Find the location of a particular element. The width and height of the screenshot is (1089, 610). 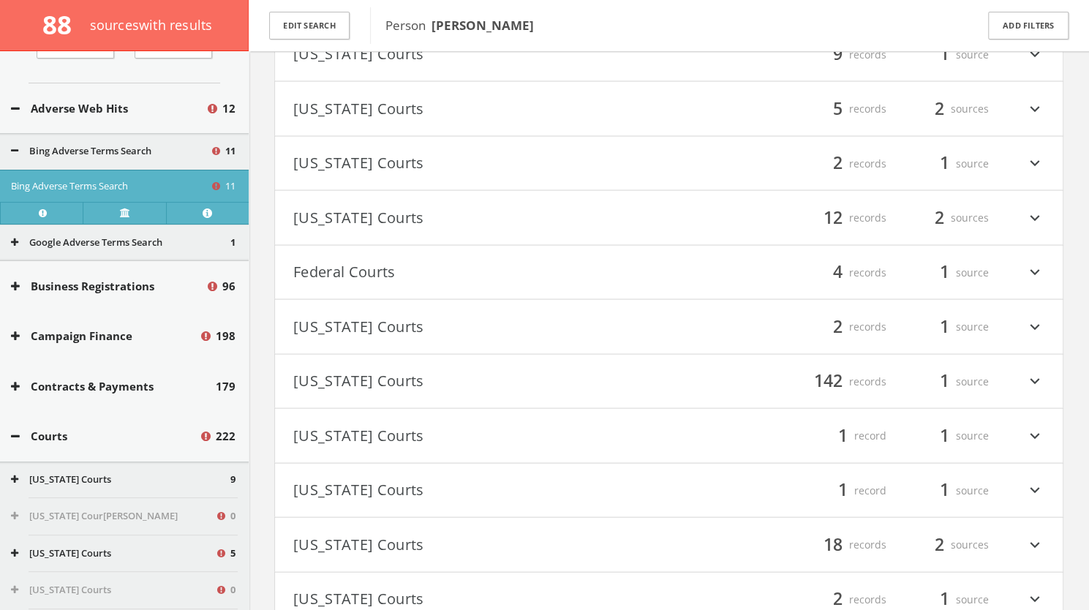

button: Courts is located at coordinates (105, 436).